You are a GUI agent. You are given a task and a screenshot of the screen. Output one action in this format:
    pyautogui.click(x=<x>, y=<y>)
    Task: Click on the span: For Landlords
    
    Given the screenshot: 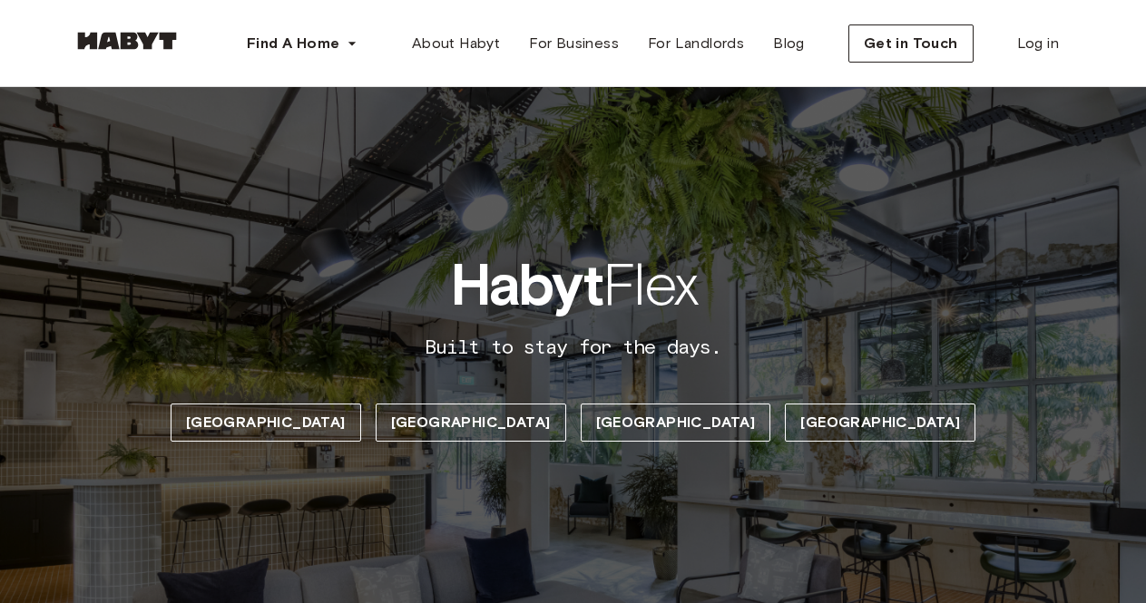 What is the action you would take?
    pyautogui.click(x=696, y=44)
    